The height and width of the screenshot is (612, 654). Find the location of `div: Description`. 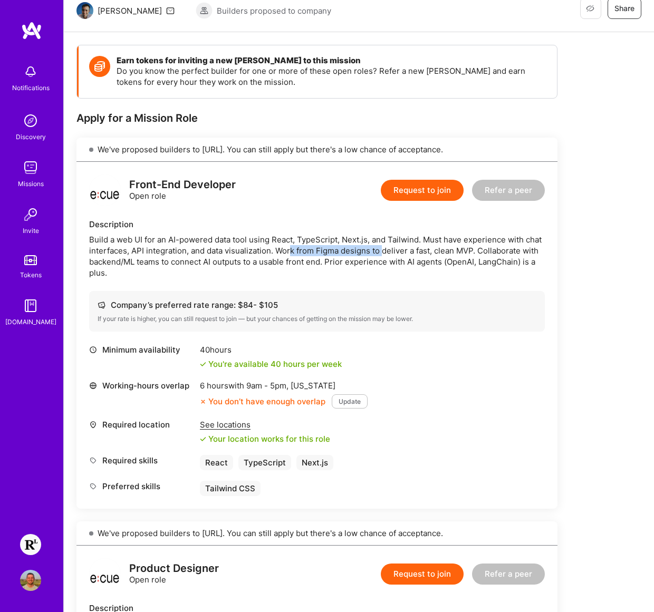

div: Description is located at coordinates (317, 224).